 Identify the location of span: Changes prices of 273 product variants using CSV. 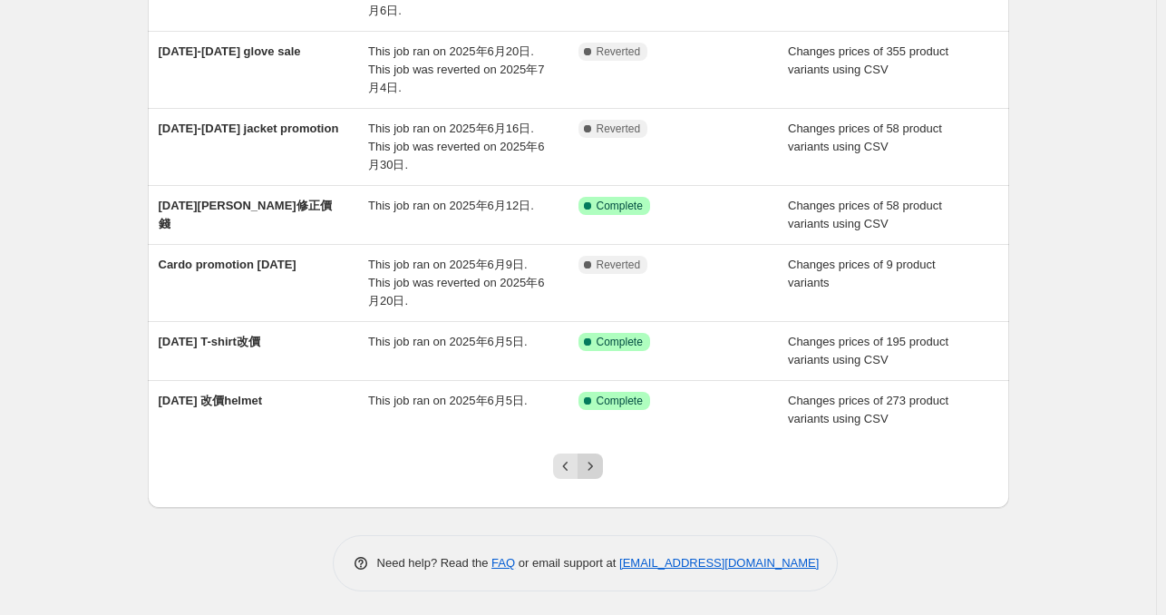
(868, 409).